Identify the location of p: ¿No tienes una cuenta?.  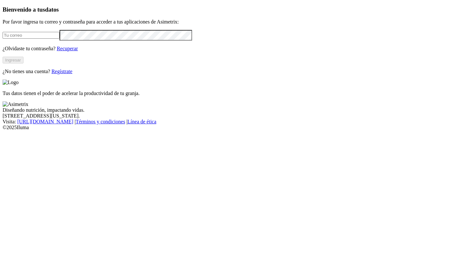
(237, 71).